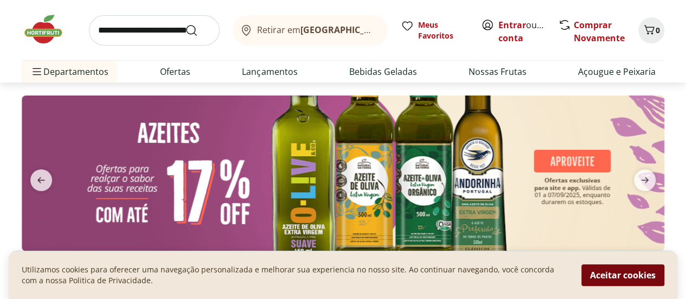  What do you see at coordinates (617, 72) in the screenshot?
I see `a: Açougue e Peixaria` at bounding box center [617, 72].